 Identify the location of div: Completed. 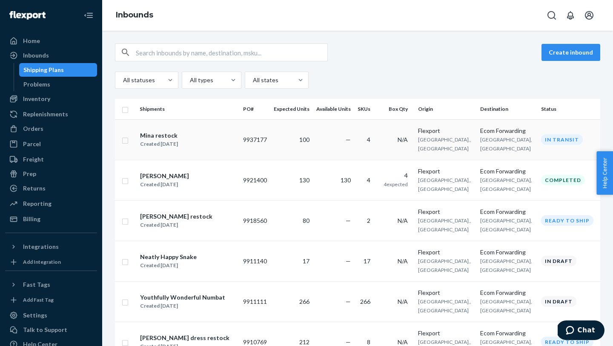
(563, 180).